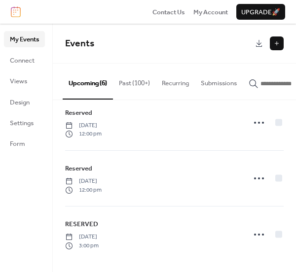 This screenshot has height=272, width=296. I want to click on span: Settings, so click(22, 123).